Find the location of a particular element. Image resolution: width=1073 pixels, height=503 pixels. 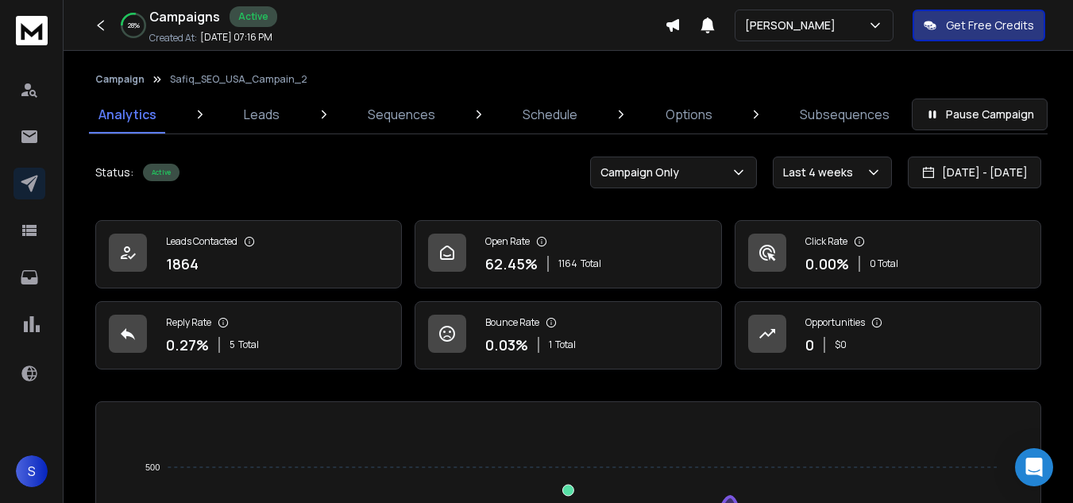

p: Sequences is located at coordinates (401, 114).